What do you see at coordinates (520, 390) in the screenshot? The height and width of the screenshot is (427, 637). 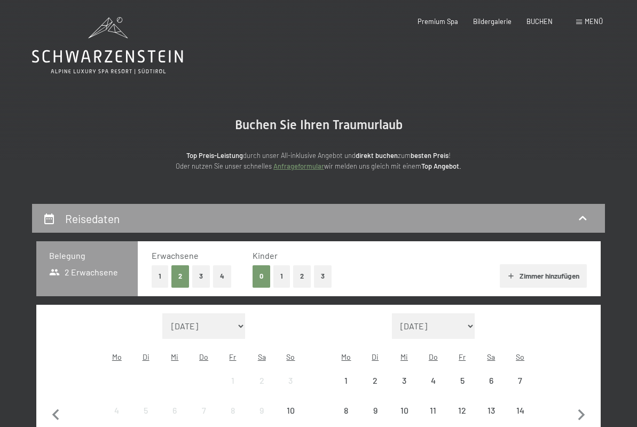 I see `div: 7` at bounding box center [520, 390].